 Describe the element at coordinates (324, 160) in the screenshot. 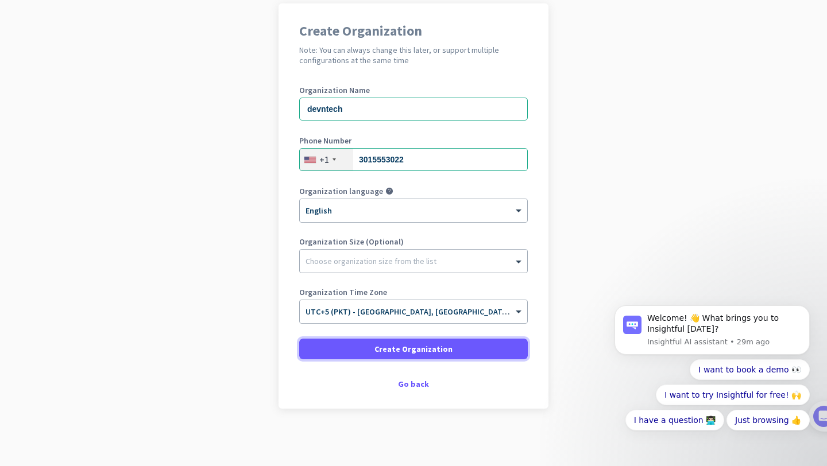

I see `div: +1` at that location.